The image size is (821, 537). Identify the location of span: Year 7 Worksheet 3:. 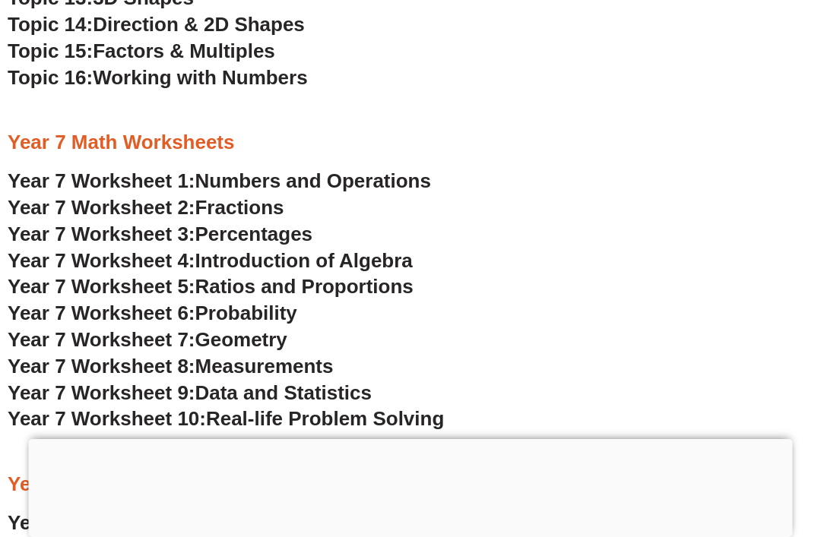
(101, 234).